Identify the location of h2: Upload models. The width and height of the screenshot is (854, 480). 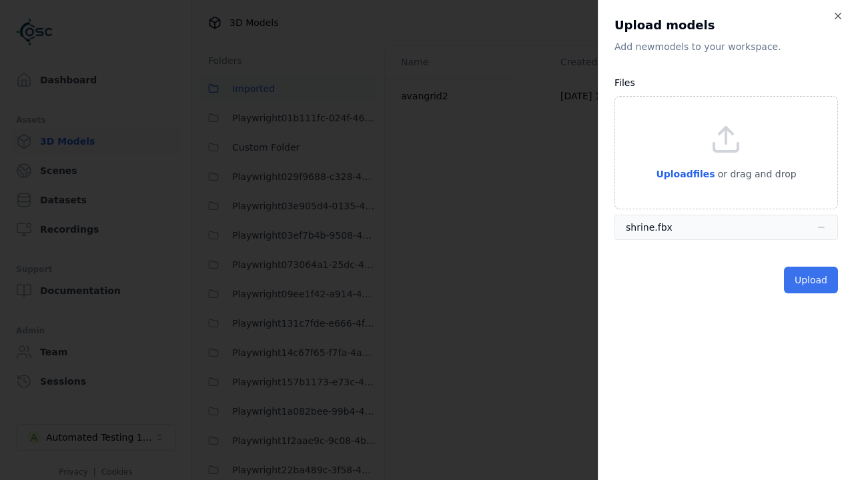
(725, 25).